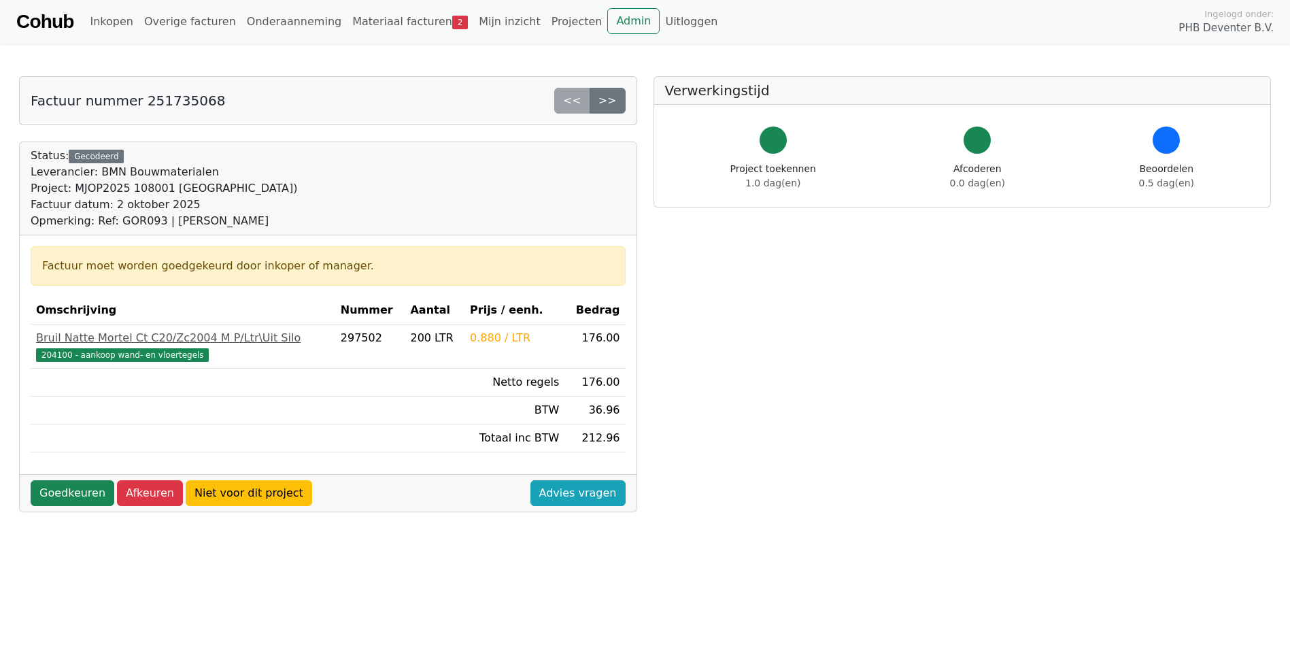  What do you see at coordinates (249, 493) in the screenshot?
I see `a: Niet voor dit project` at bounding box center [249, 493].